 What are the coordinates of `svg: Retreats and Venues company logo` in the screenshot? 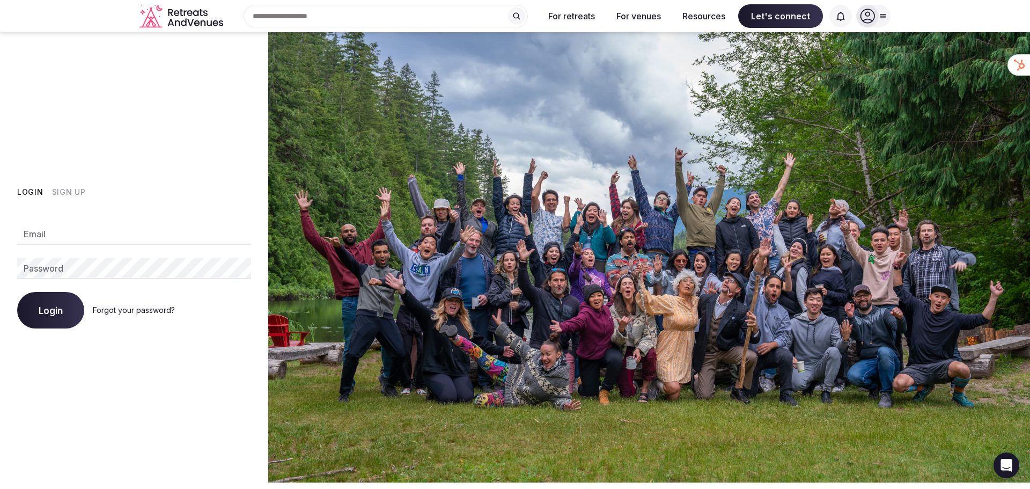 It's located at (182, 16).